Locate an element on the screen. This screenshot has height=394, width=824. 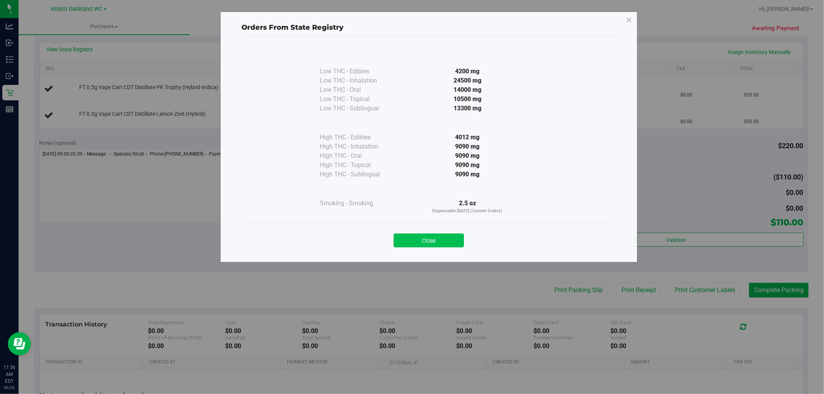
div: Low THC - Edibles is located at coordinates (358, 71).